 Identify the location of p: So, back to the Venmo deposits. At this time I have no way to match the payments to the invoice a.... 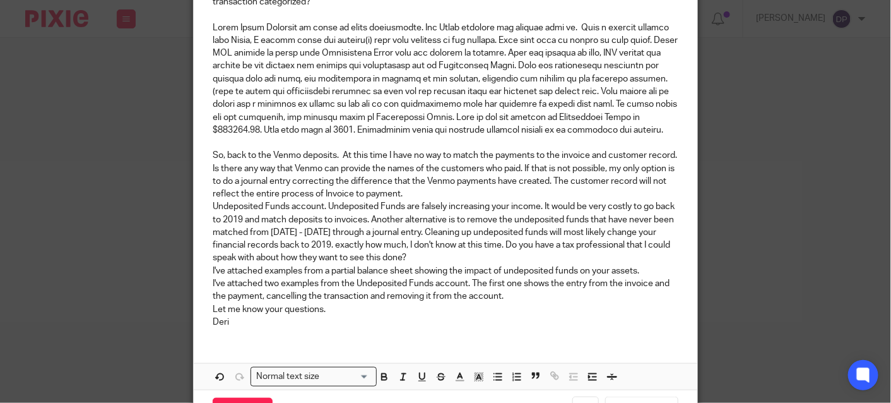
(446, 174).